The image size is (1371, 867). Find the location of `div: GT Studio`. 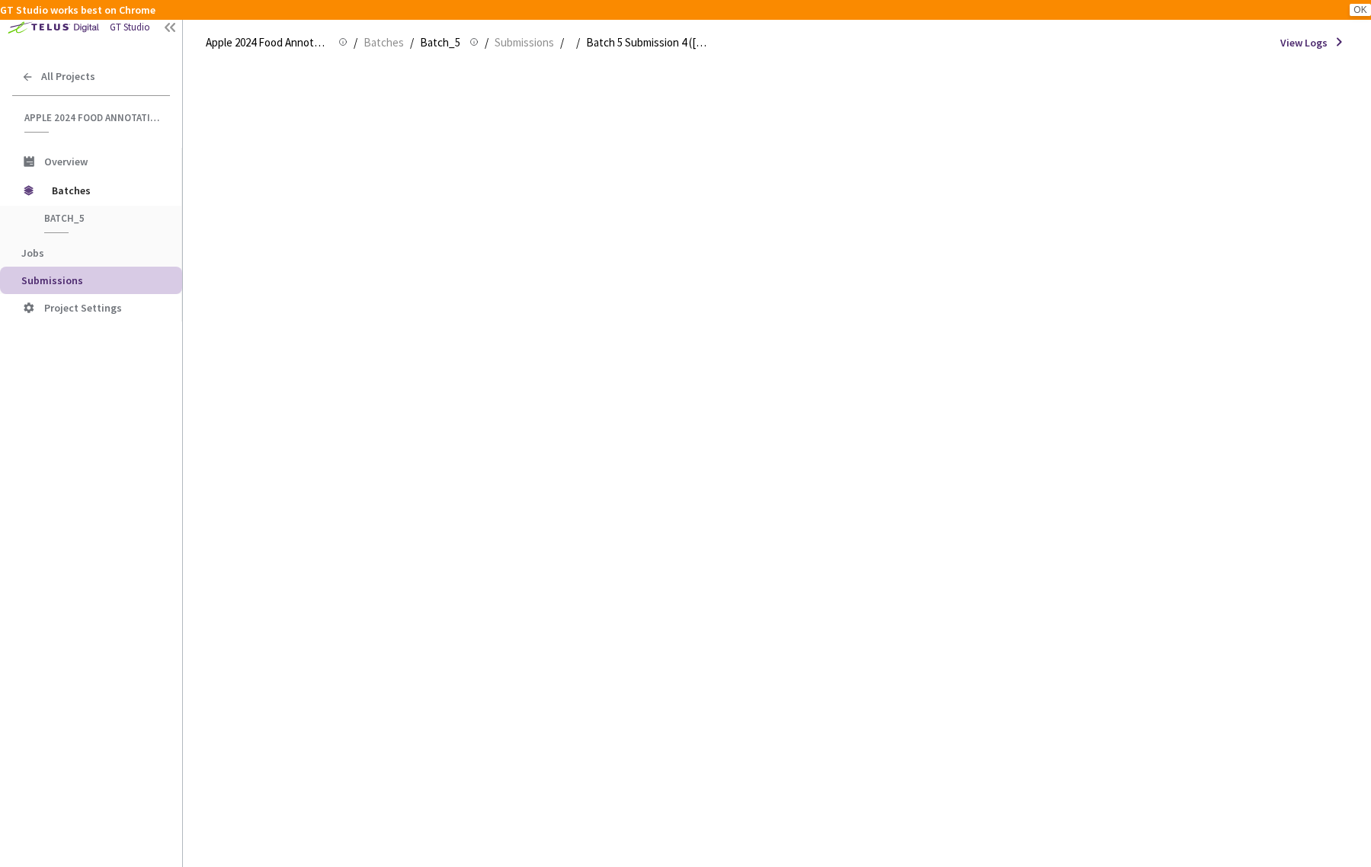

div: GT Studio is located at coordinates (130, 27).